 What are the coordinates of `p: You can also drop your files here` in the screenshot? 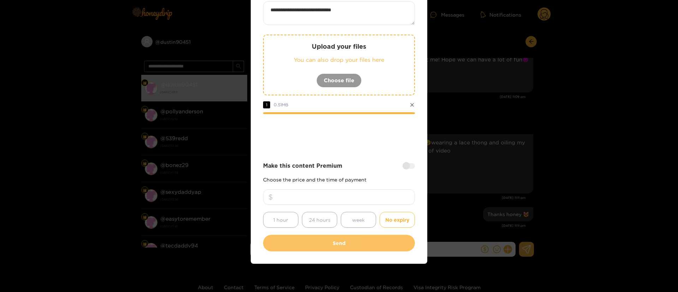 It's located at (339, 60).